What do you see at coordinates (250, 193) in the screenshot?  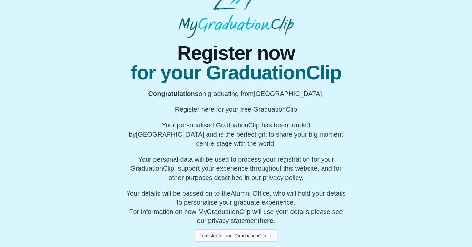 I see `span: Alumni Office` at bounding box center [250, 193].